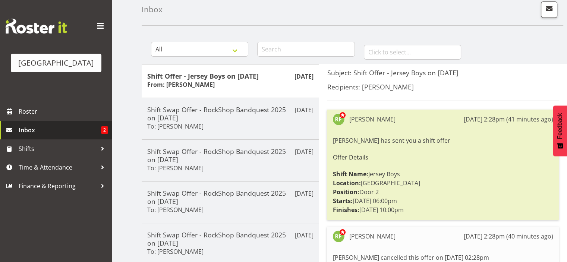 The width and height of the screenshot is (567, 262). Describe the element at coordinates (60, 130) in the screenshot. I see `span: Inbox` at that location.